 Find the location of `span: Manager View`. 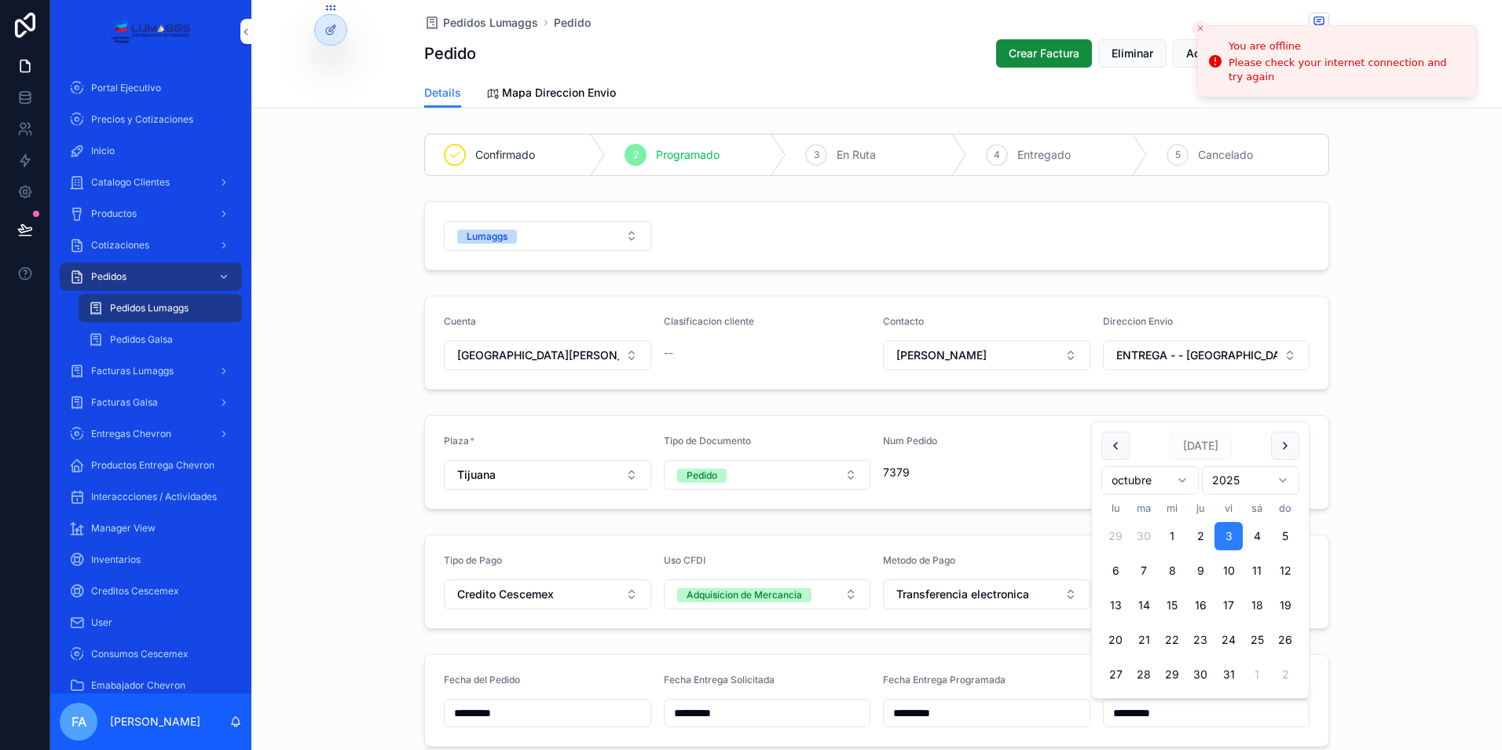

span: Manager View is located at coordinates (123, 528).